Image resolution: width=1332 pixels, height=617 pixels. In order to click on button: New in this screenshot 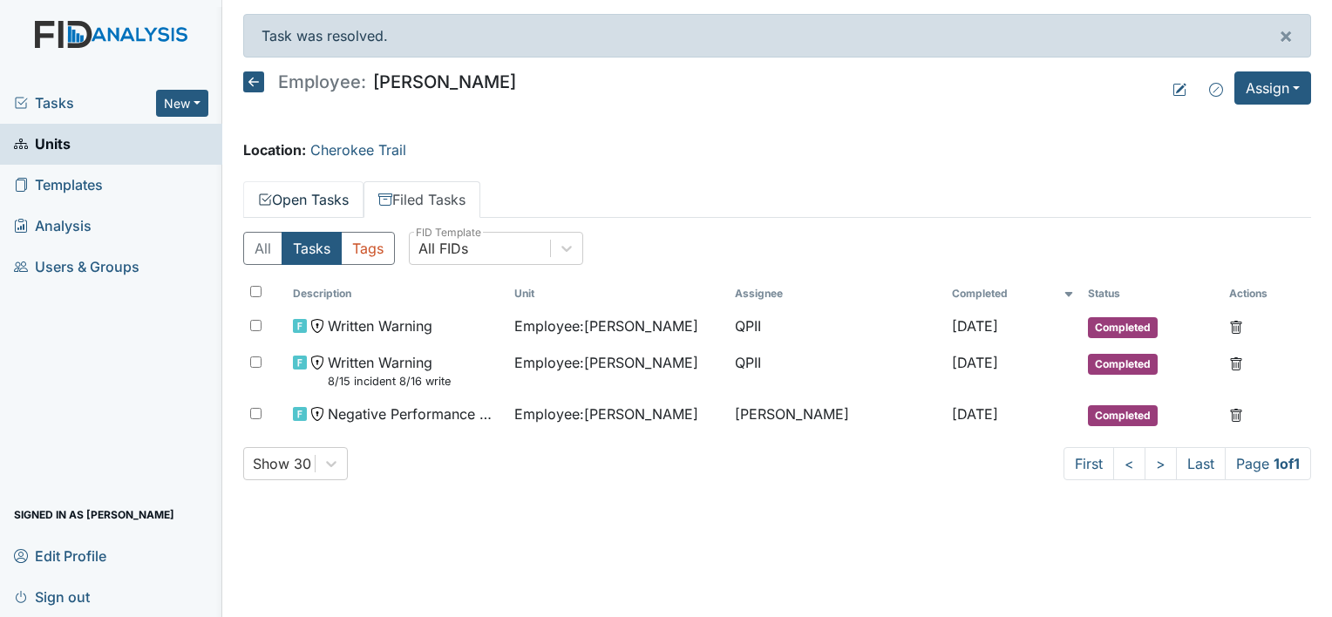, I will do `click(182, 103)`.